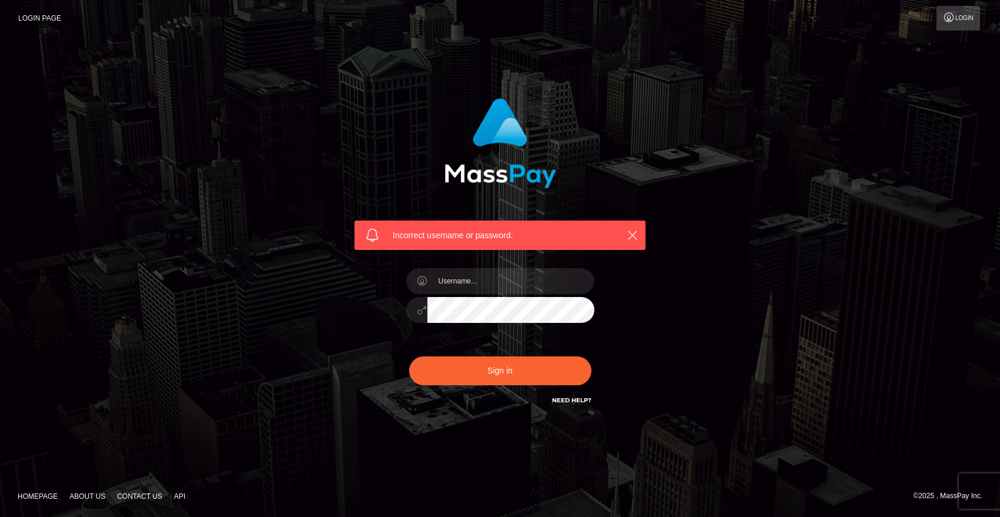 The image size is (1000, 517). Describe the element at coordinates (572, 400) in the screenshot. I see `a: Need Help?` at that location.